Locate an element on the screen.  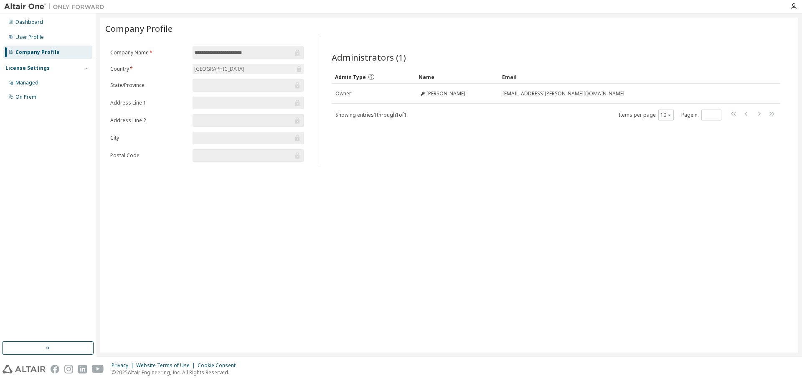
span: Administrators (1) is located at coordinates (369, 57).